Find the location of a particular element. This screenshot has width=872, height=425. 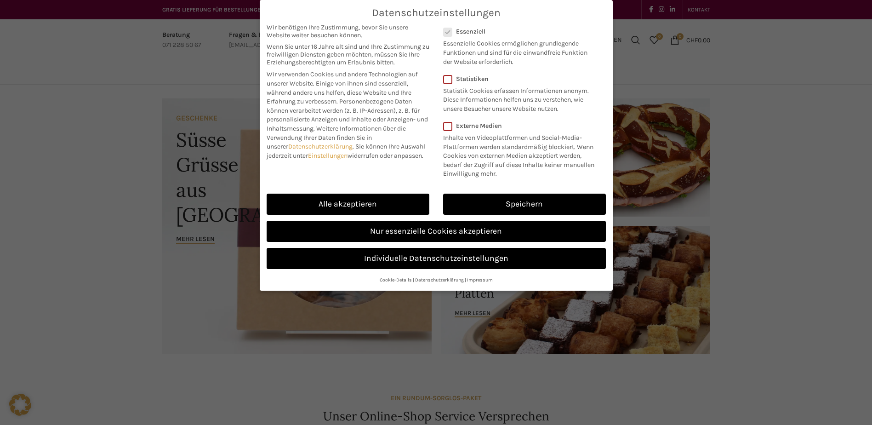

label: Externe Medien is located at coordinates (521, 126).